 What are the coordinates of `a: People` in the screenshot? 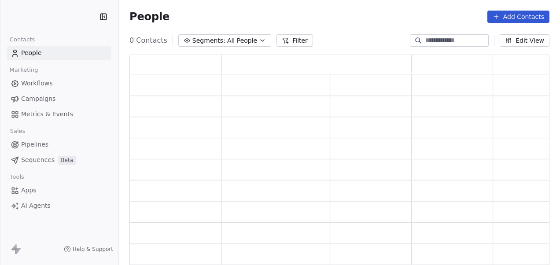 It's located at (59, 53).